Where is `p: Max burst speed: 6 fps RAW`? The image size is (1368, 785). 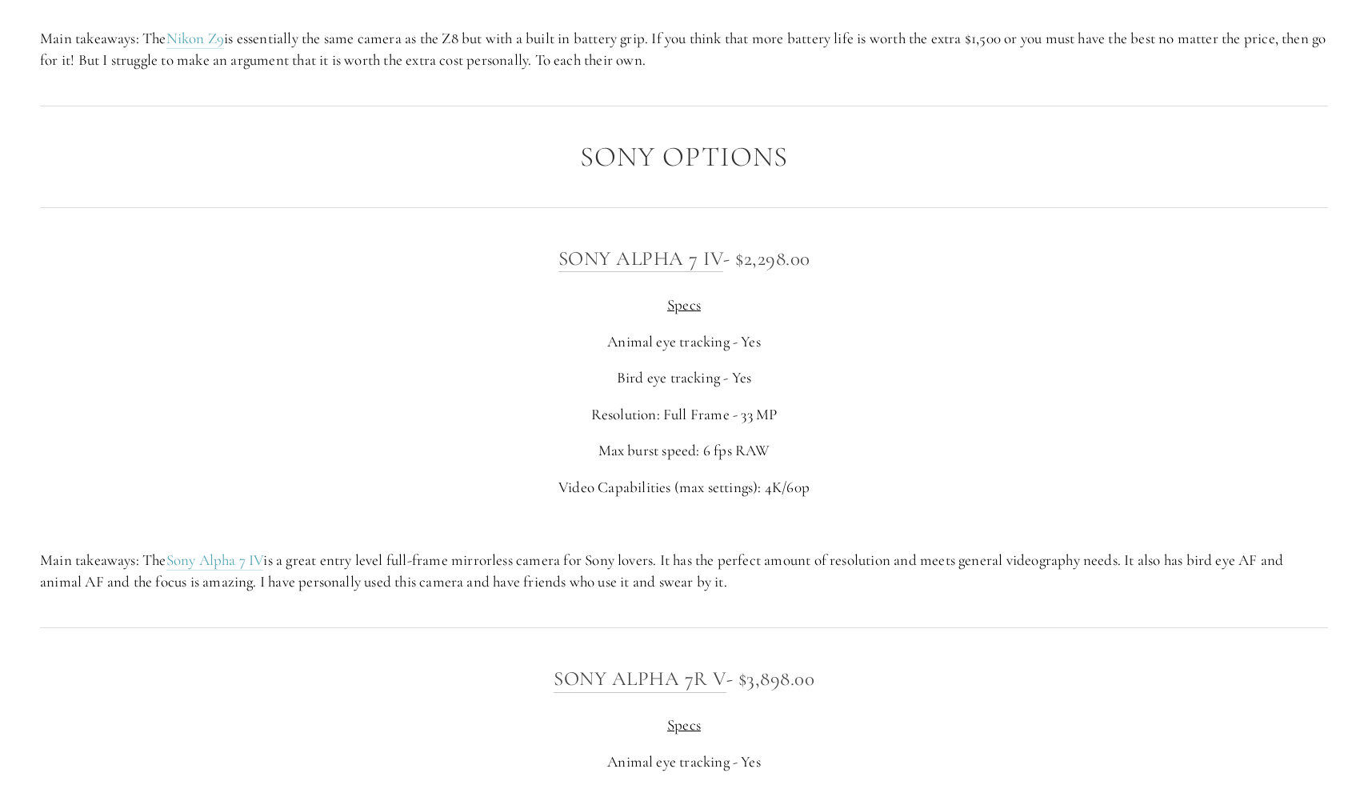 p: Max burst speed: 6 fps RAW is located at coordinates (684, 451).